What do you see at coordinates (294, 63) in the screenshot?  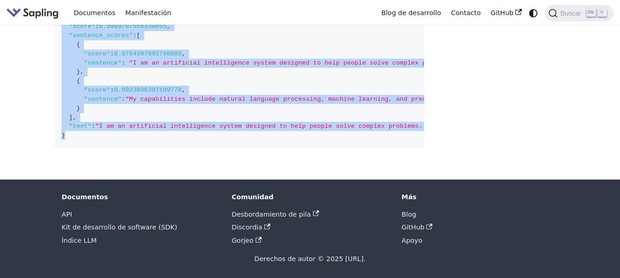 I see `span: "I am an artificial intelligence system designed to help people solve complex problems."` at bounding box center [294, 63].